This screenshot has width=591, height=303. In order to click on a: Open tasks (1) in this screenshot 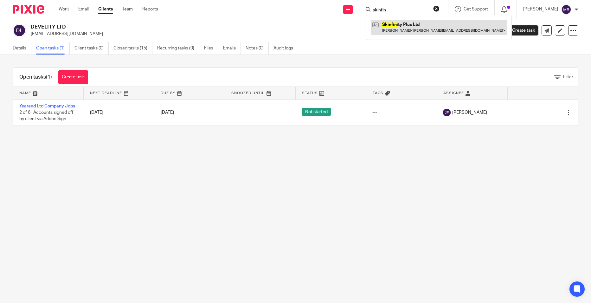, I will do `click(53, 48)`.